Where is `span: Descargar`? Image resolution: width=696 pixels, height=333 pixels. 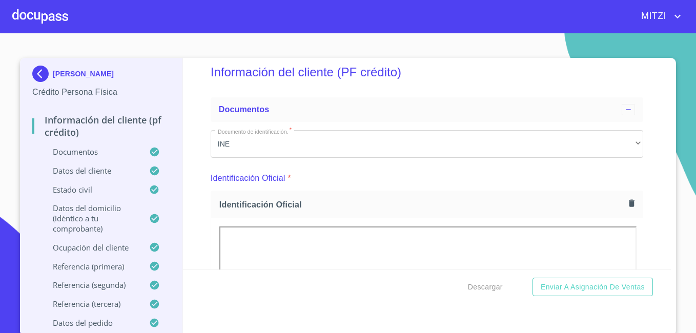 span: Descargar is located at coordinates (486, 287).